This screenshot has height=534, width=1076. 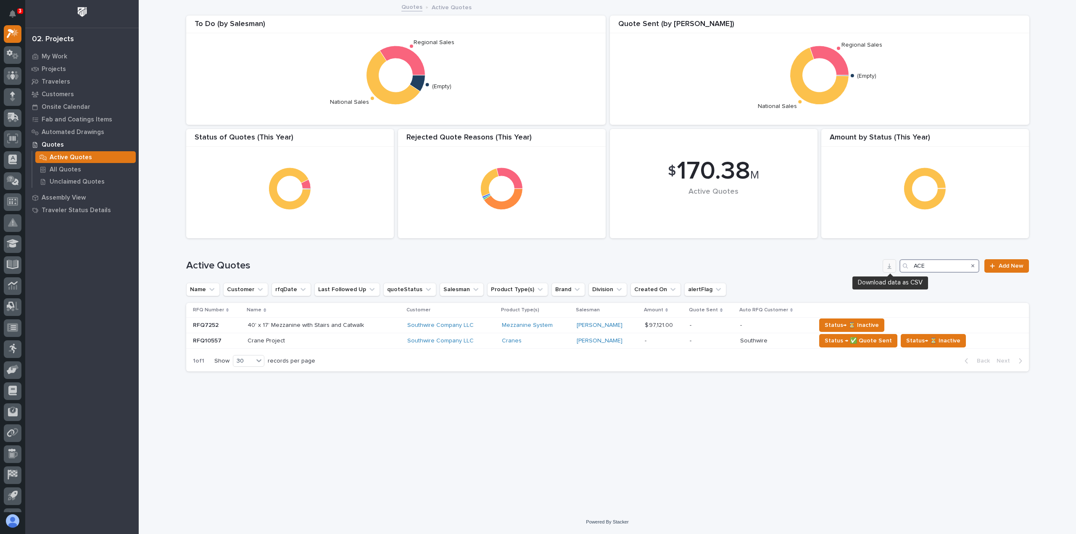 What do you see at coordinates (203, 289) in the screenshot?
I see `button: Name` at bounding box center [203, 289].